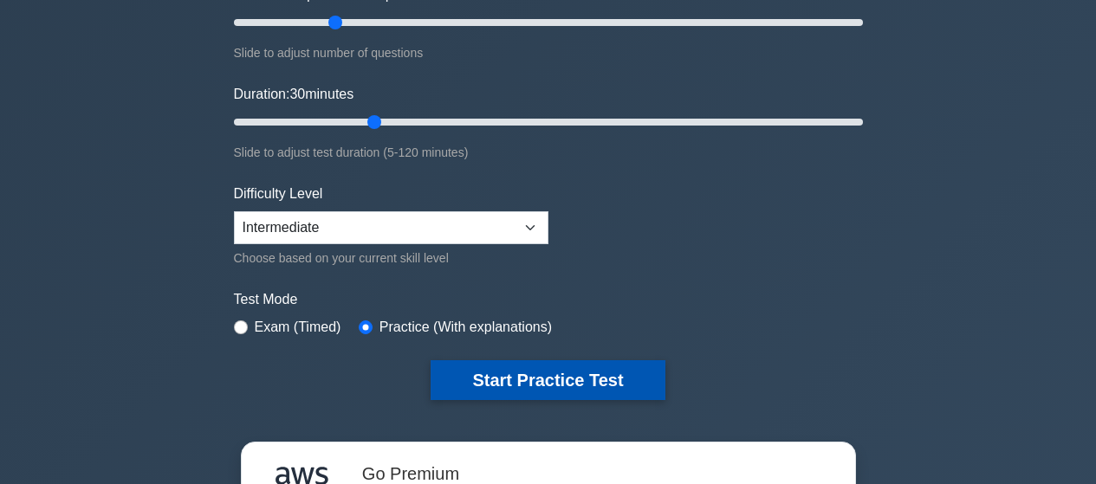 This screenshot has width=1096, height=484. What do you see at coordinates (297, 94) in the screenshot?
I see `span: 30` at bounding box center [297, 94].